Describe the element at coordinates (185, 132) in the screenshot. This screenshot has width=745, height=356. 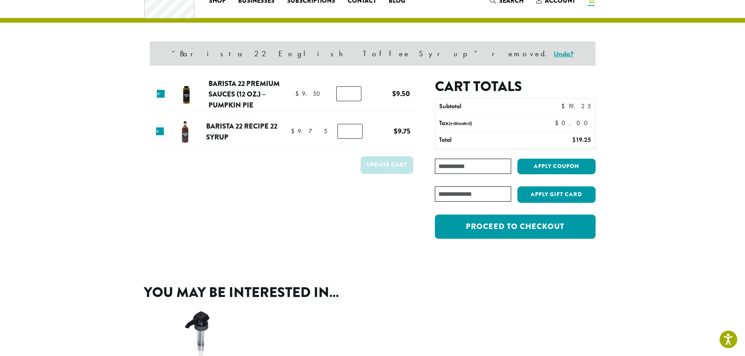
I see `img: Barista 22 Recipe 22 Syrup` at that location.